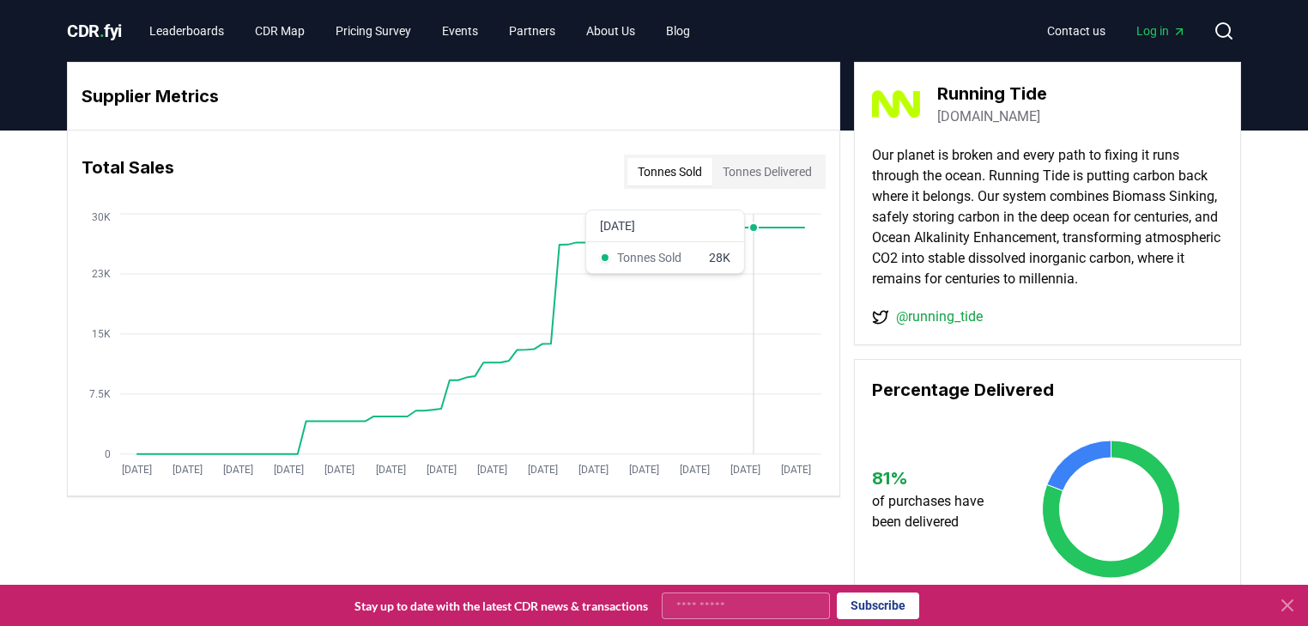 The height and width of the screenshot is (626, 1308). Describe the element at coordinates (678, 31) in the screenshot. I see `a: Blog` at that location.